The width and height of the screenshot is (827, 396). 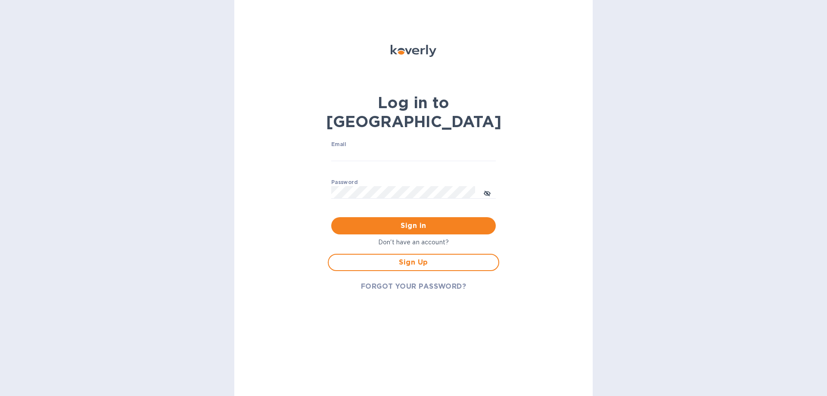 What do you see at coordinates (413, 226) in the screenshot?
I see `button: Sign in` at bounding box center [413, 226].